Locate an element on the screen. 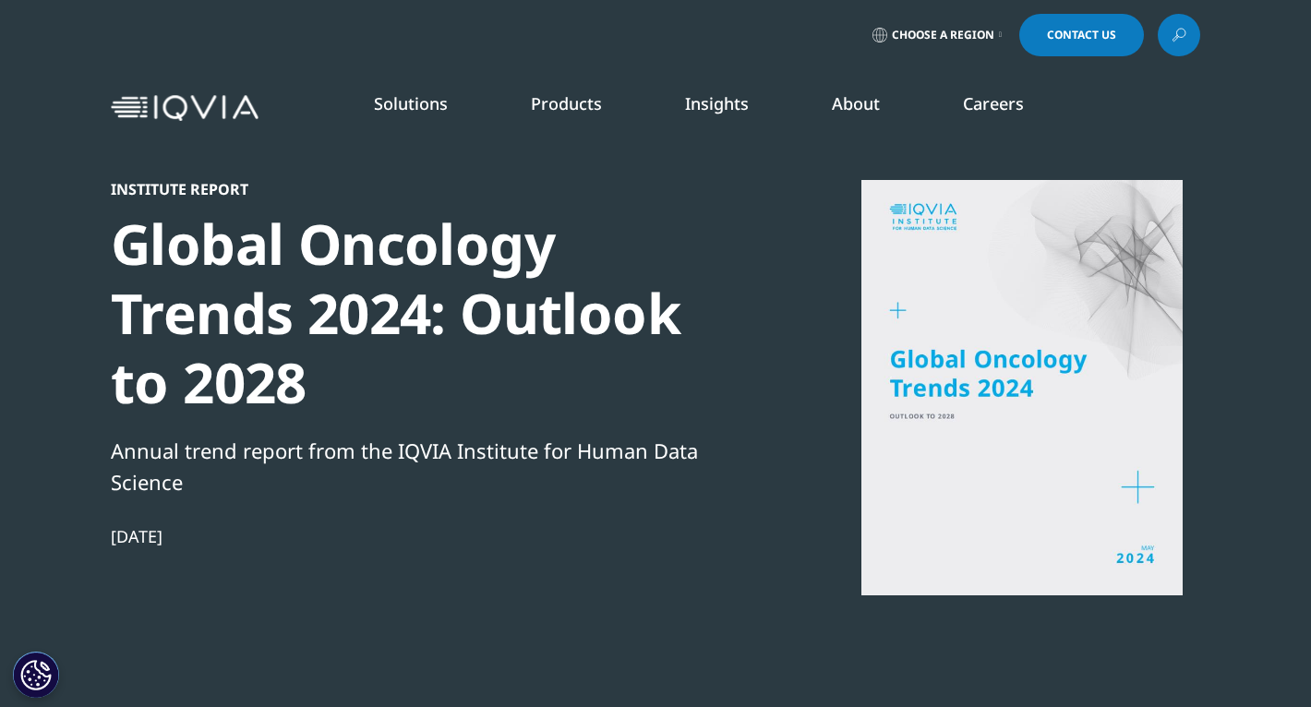 The height and width of the screenshot is (707, 1311). a: Solutions is located at coordinates (411, 103).